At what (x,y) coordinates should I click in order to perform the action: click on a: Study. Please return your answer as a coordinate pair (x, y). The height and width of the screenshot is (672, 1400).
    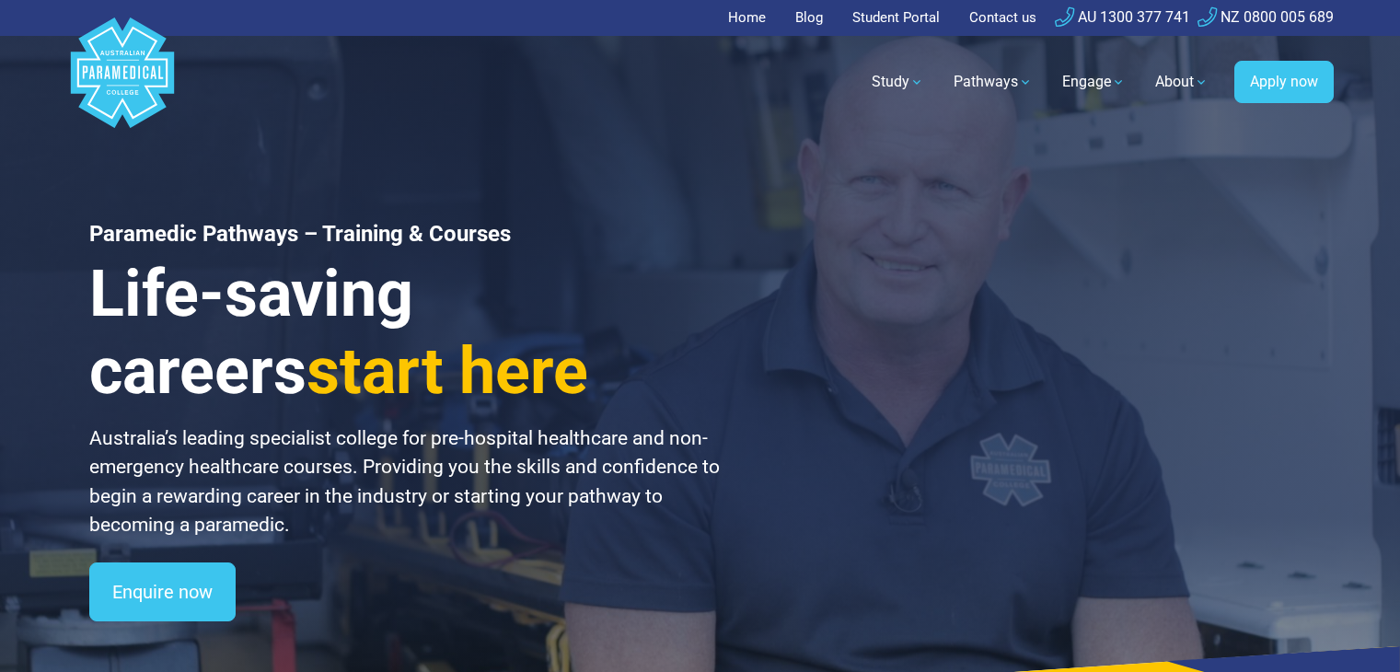
    Looking at the image, I should click on (898, 82).